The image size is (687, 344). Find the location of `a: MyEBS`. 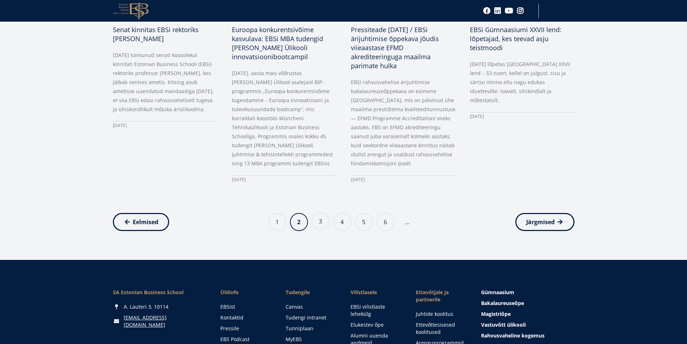

a: MyEBS is located at coordinates (311, 339).